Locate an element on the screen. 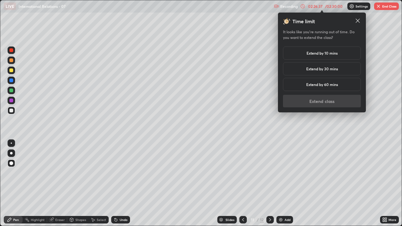 Image resolution: width=402 pixels, height=226 pixels. div: Eraser is located at coordinates (60, 220).